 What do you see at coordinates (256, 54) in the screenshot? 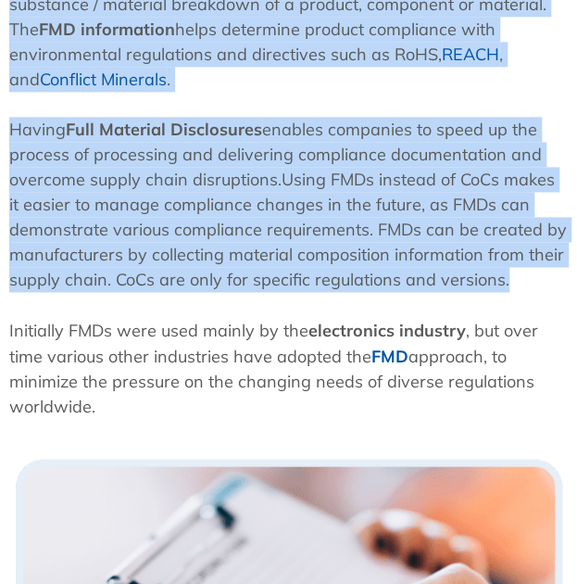
I see `span: helps determine product compliance with environmental regulations and directives such as RoHS, , ...` at bounding box center [256, 54].